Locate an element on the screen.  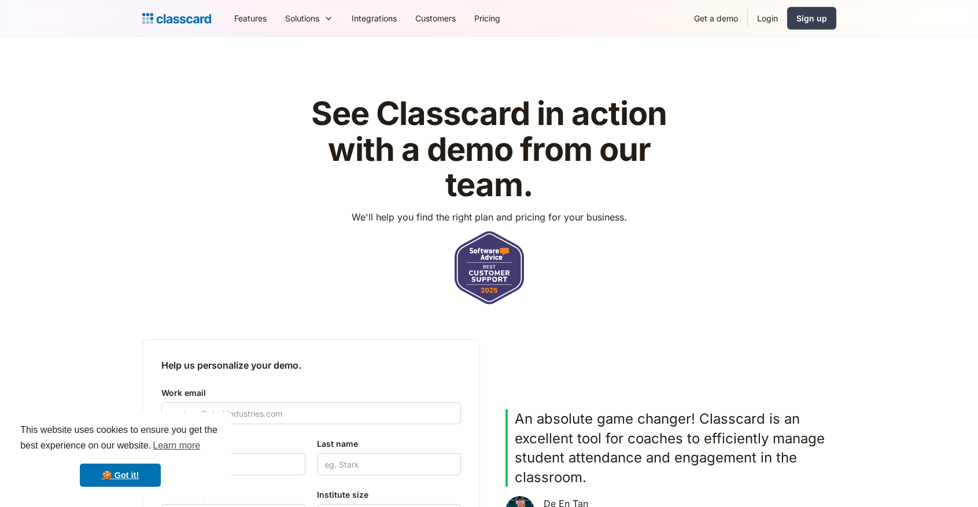
a: Login is located at coordinates (768, 18).